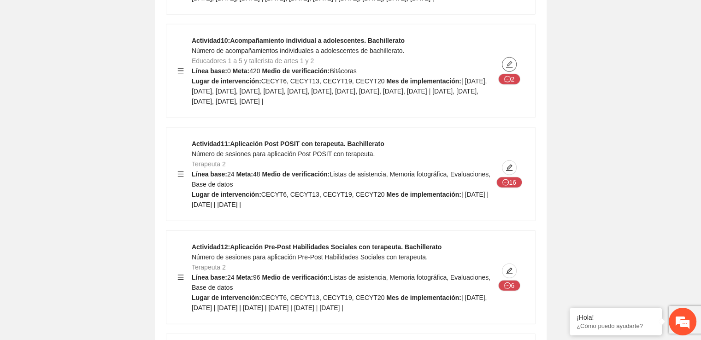  What do you see at coordinates (229, 71) in the screenshot?
I see `span: 0` at bounding box center [229, 71].